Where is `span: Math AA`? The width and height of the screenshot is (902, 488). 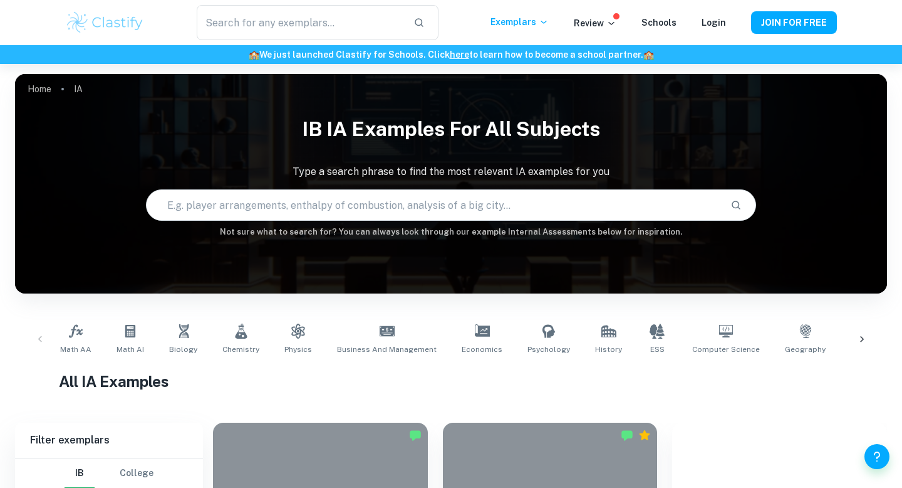 span: Math AA is located at coordinates (76, 349).